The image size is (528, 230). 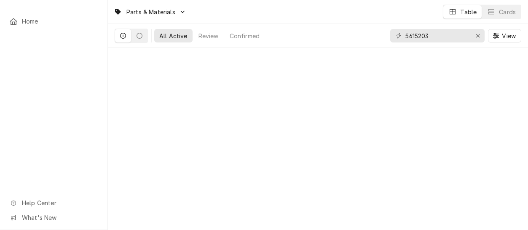 I want to click on div: Confirmed, so click(x=244, y=36).